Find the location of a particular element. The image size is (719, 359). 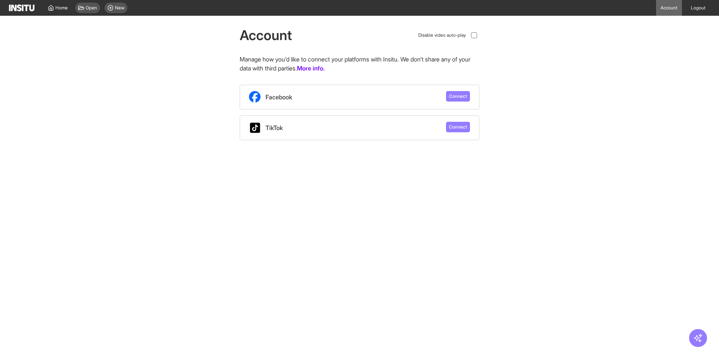

span: Open is located at coordinates (91, 8).